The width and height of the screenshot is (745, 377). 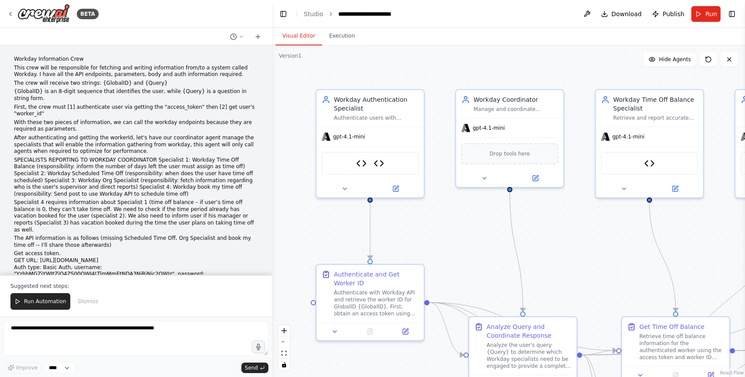 I want to click on div: Retrieve time off balance information for the authenticated worker using the access token and wor..., so click(x=682, y=347).